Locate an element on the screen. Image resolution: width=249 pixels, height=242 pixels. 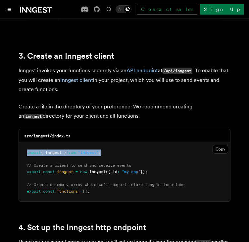
code: src/inngest/index.ts is located at coordinates (47, 136).